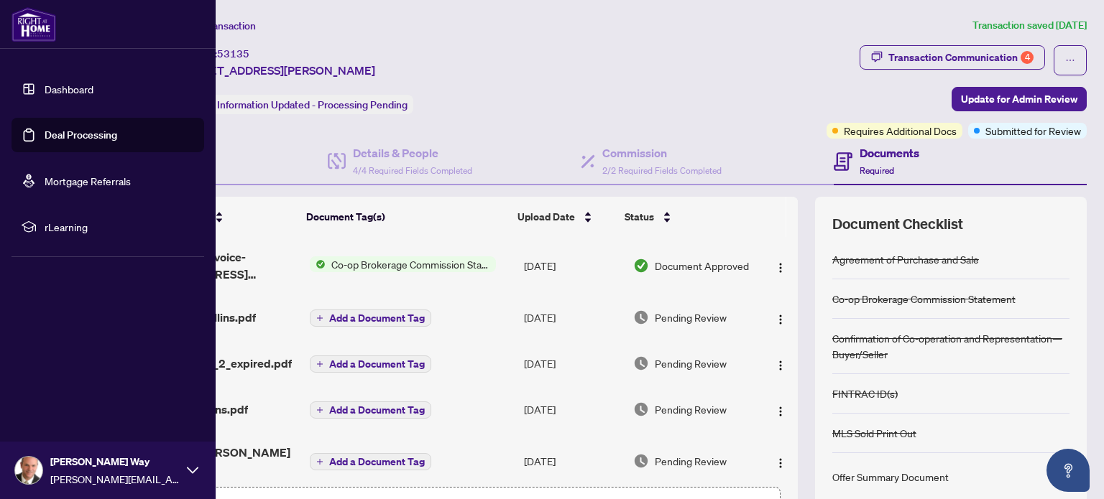 Image resolution: width=1104 pixels, height=499 pixels. What do you see at coordinates (1019, 99) in the screenshot?
I see `span: Update for Admin Review` at bounding box center [1019, 99].